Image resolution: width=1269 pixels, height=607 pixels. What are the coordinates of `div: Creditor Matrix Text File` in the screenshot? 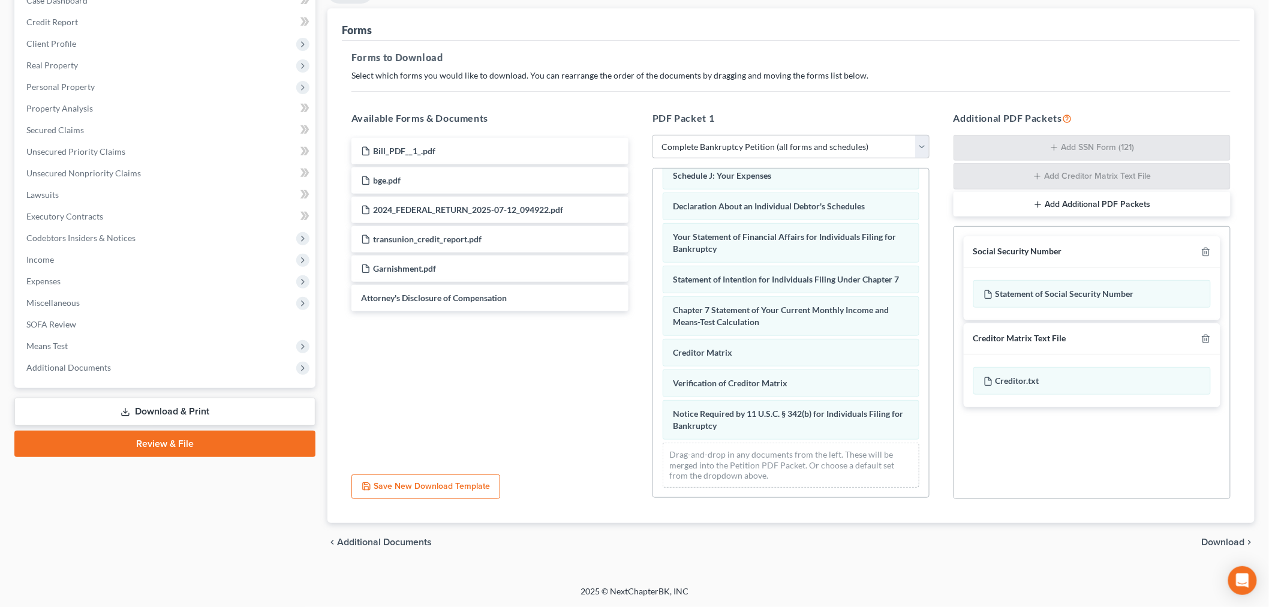 It's located at (1019, 338).